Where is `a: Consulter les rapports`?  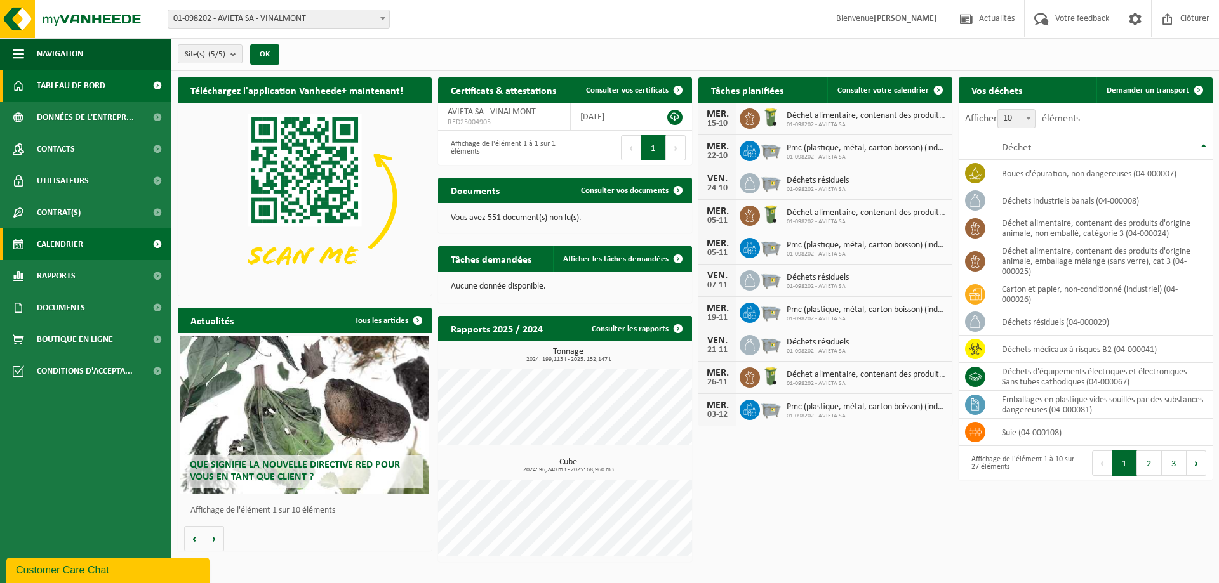
a: Consulter les rapports is located at coordinates (636, 329).